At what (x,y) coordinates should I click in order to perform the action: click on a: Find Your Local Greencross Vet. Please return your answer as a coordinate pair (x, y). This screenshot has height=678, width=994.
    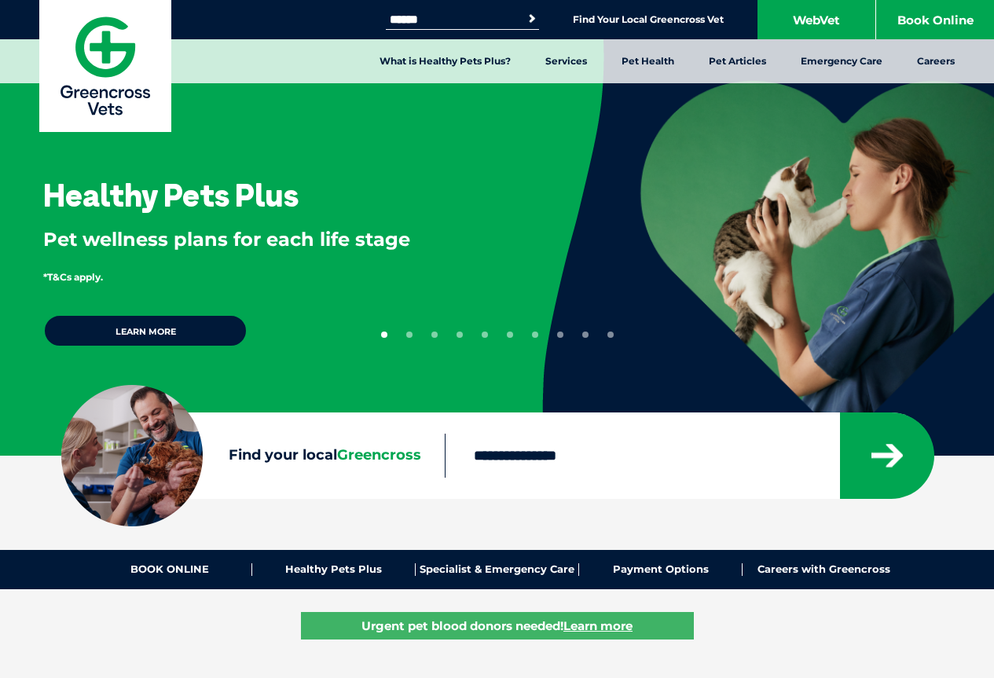
    Looking at the image, I should click on (648, 20).